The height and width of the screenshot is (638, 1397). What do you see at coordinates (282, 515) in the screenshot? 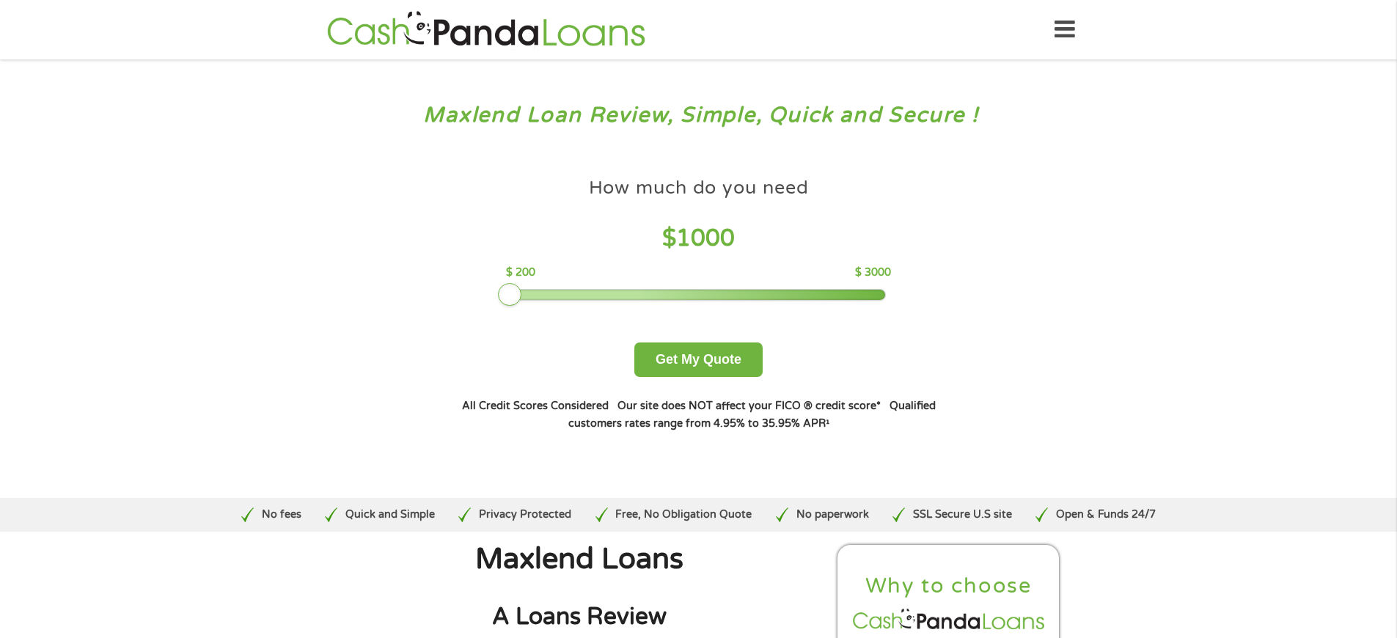
I see `p: No fees` at bounding box center [282, 515].